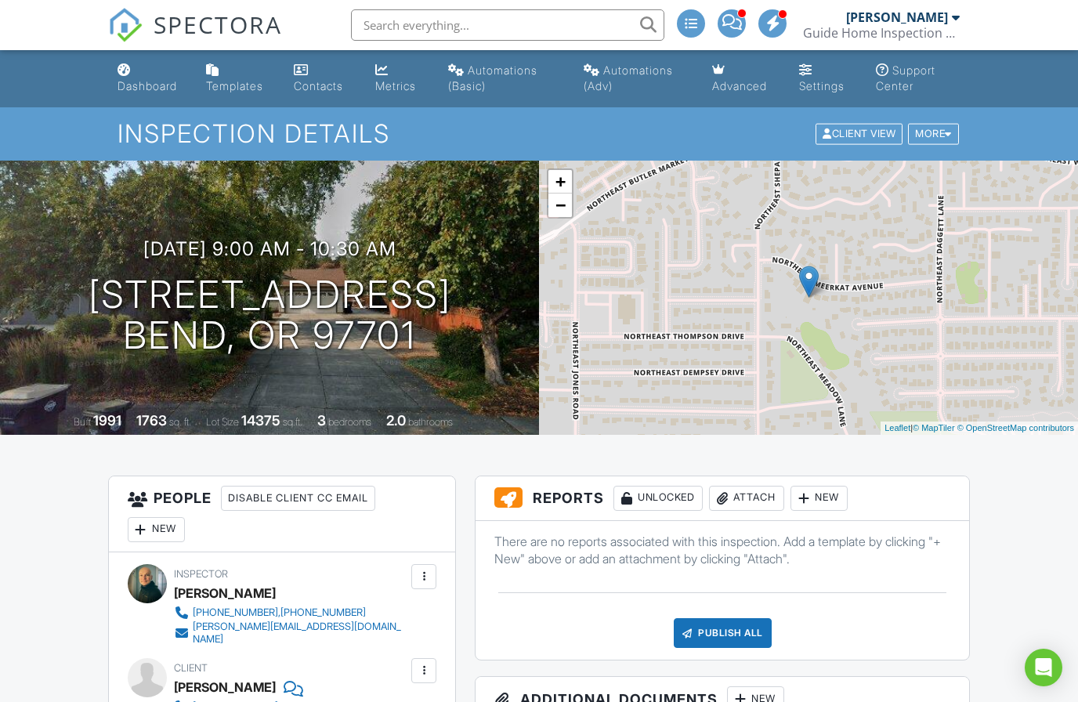 The width and height of the screenshot is (1078, 702). Describe the element at coordinates (1044, 668) in the screenshot. I see `div: Open Intercom Messenger` at that location.